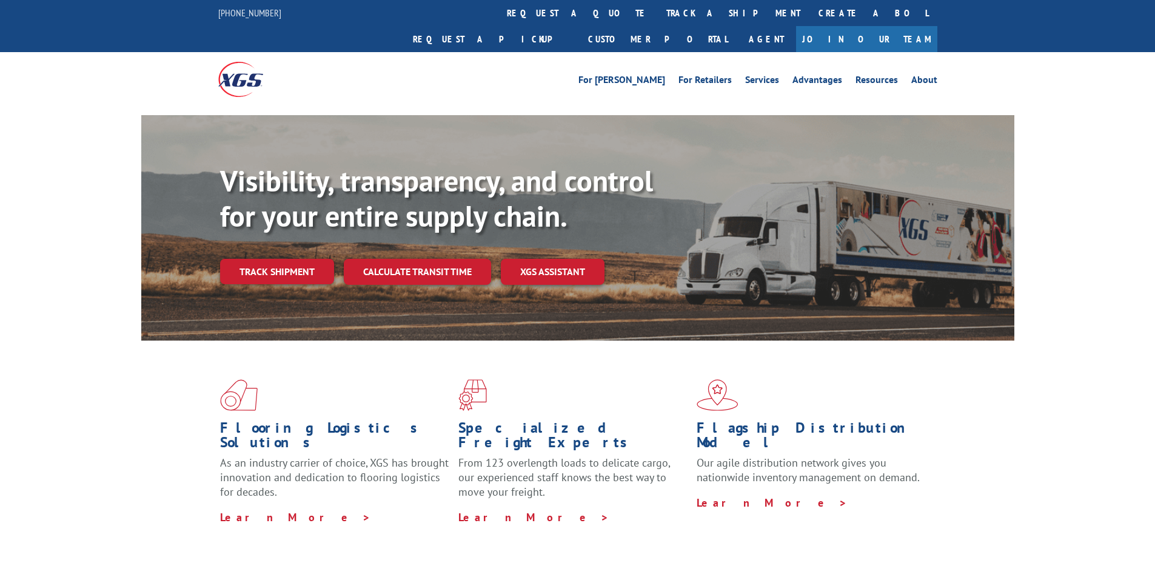 The width and height of the screenshot is (1155, 563). Describe the element at coordinates (808, 470) in the screenshot. I see `span: Our agile distribution network gives you nationwide inventory management on demand.` at that location.